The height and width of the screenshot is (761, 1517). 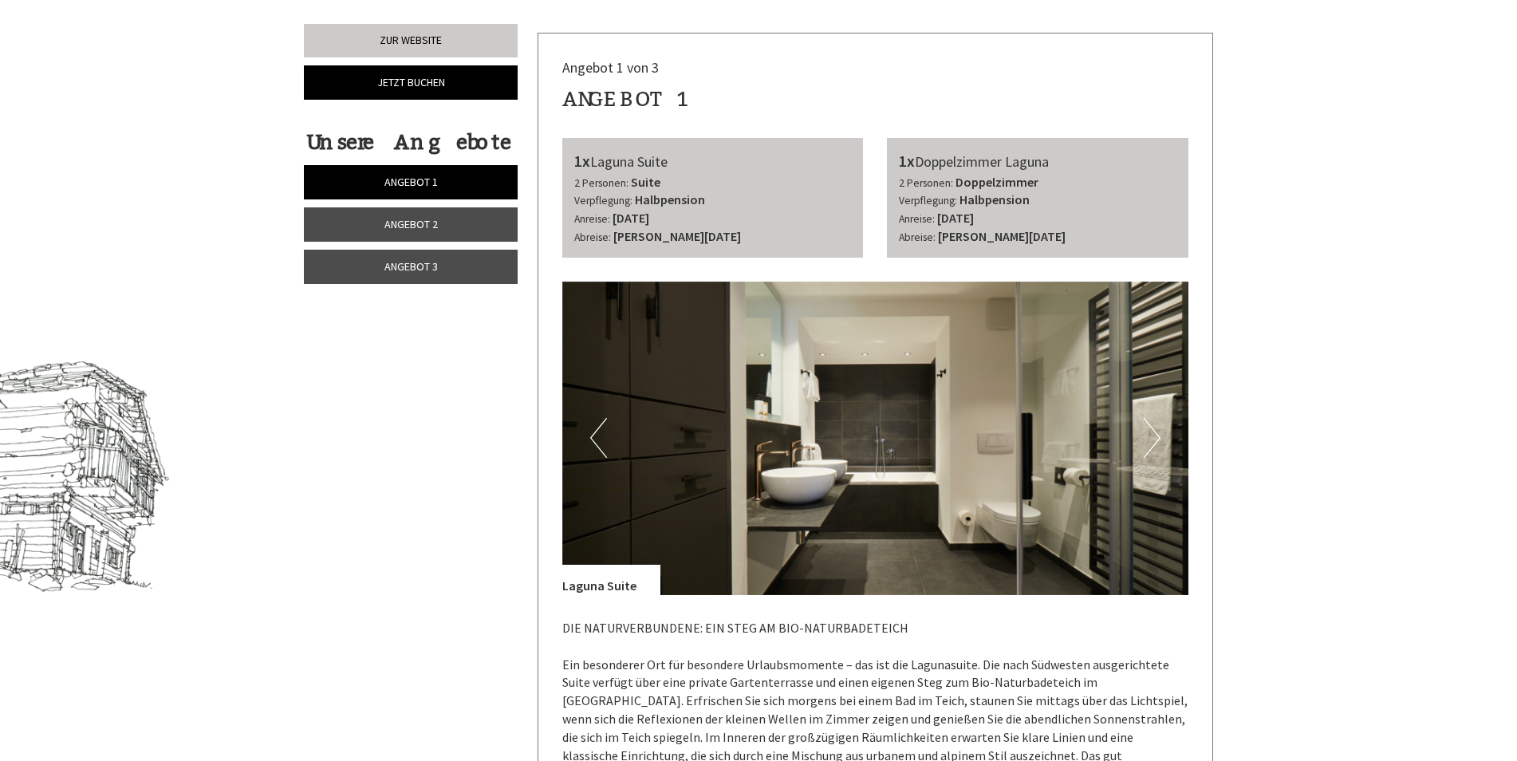 What do you see at coordinates (598, 438) in the screenshot?
I see `button: Previous` at bounding box center [598, 438].